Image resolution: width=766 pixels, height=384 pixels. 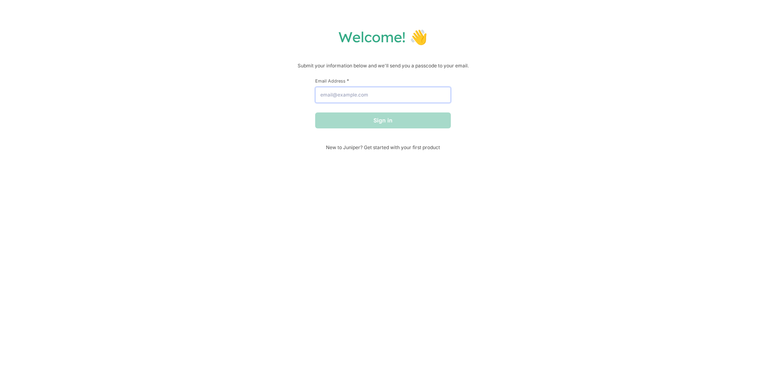 What do you see at coordinates (348, 81) in the screenshot?
I see `span: This field is required.` at bounding box center [348, 81].